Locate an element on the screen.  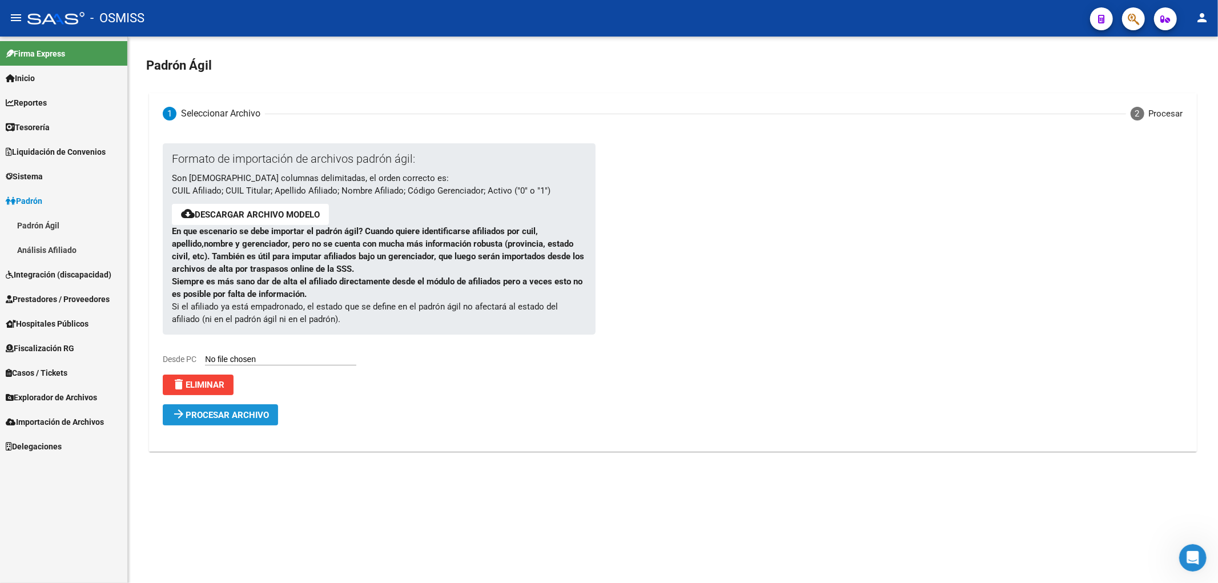
strong: En que escenario se debe importar el padrón ágil? Cuando quiere identificarse afiliados por cuil,... is located at coordinates (378, 250).